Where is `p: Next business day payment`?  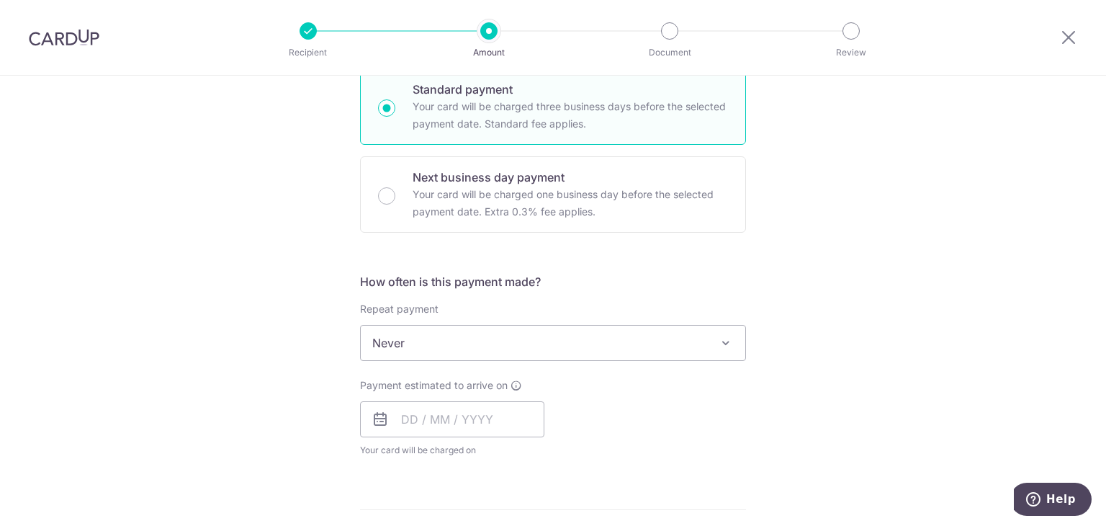 p: Next business day payment is located at coordinates (570, 177).